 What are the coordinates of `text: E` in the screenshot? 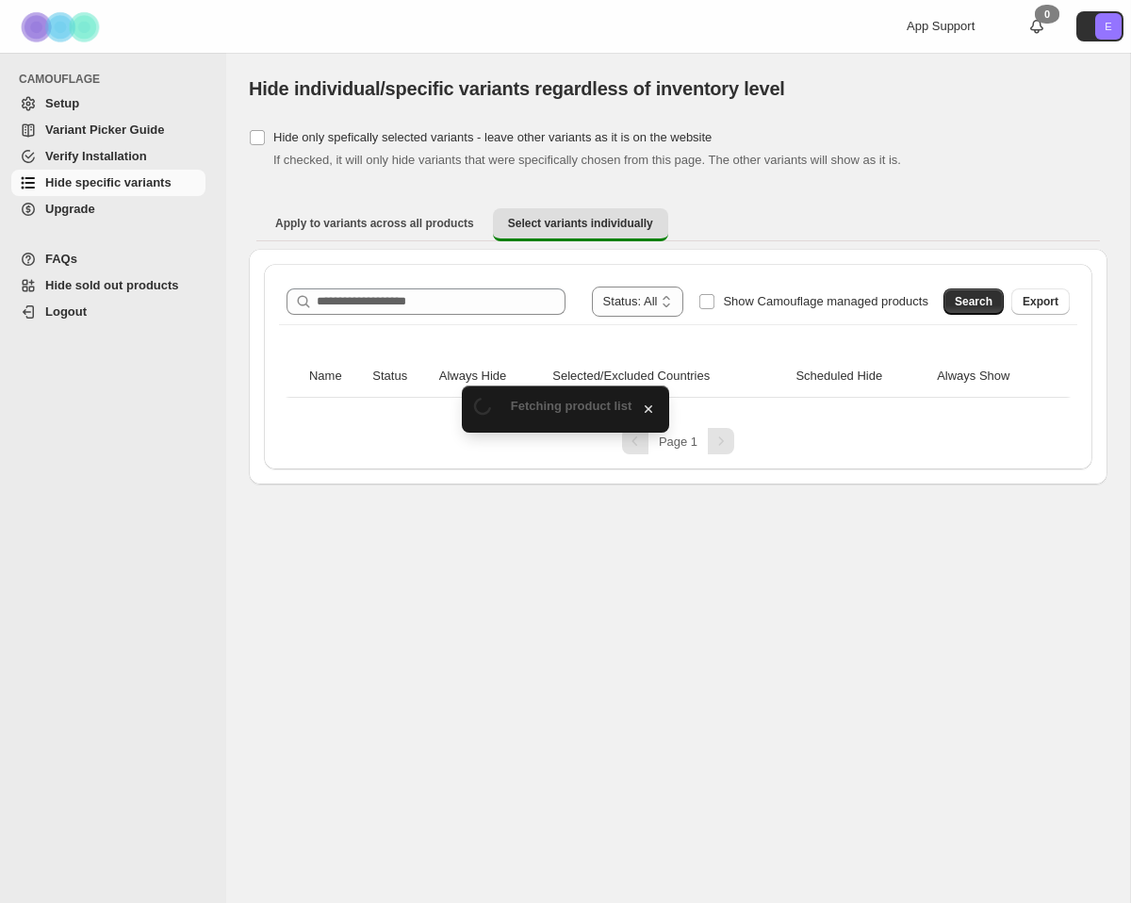 It's located at (1108, 26).